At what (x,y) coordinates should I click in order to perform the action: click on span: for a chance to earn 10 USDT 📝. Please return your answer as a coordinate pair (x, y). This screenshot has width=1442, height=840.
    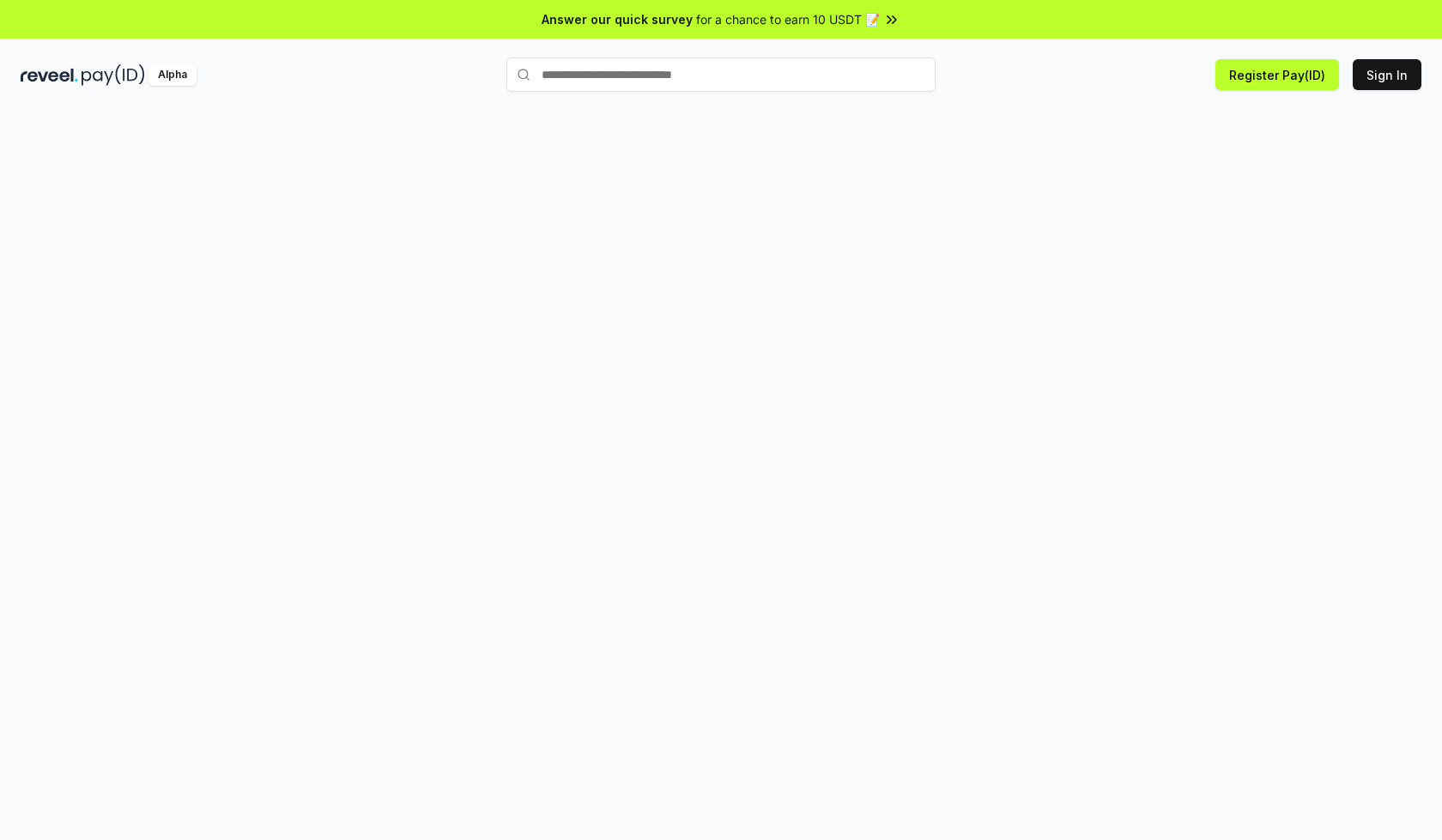
    Looking at the image, I should click on (788, 18).